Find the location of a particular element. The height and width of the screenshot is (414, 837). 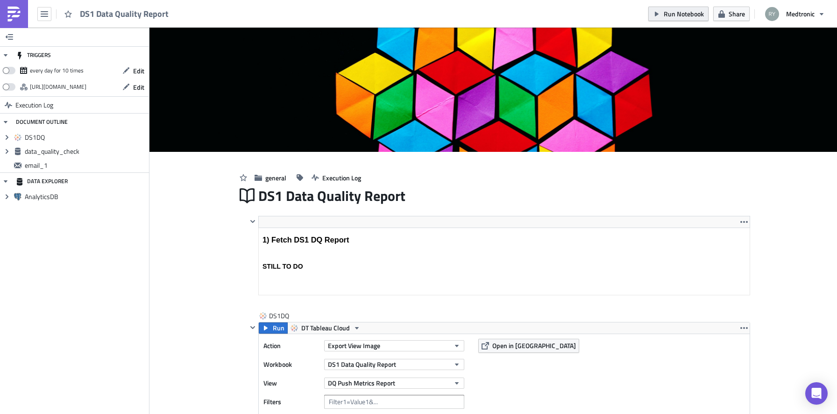

div: https://pushmetrics.io/api/v1/report/QmL34n1lD8/webhook?token=c19146ffc040407987ccf7c90a2a56c1 is located at coordinates (58, 87).